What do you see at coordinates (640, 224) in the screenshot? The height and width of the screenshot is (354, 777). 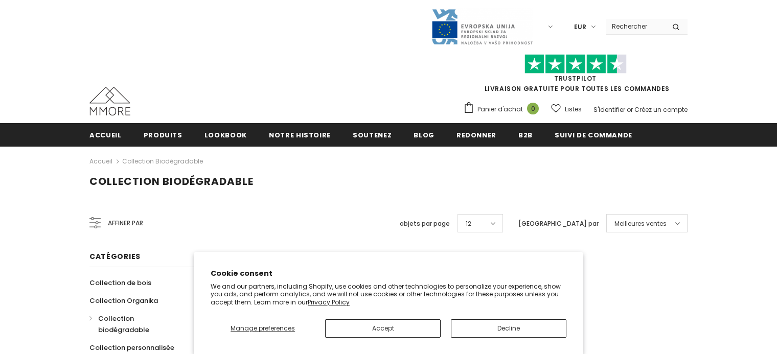 I see `span: Meilleures ventes` at bounding box center [640, 224].